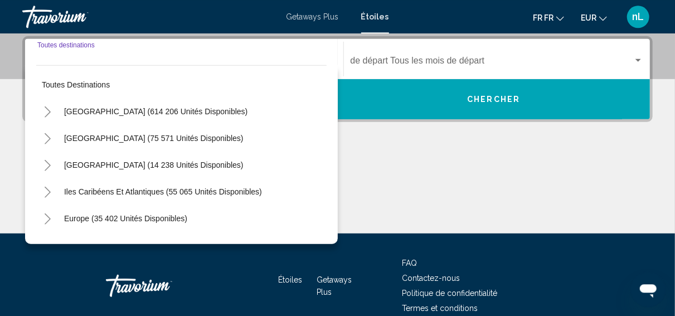 This screenshot has height=316, width=675. I want to click on button: Toggle Europe (35 402 unités disponibles), so click(47, 218).